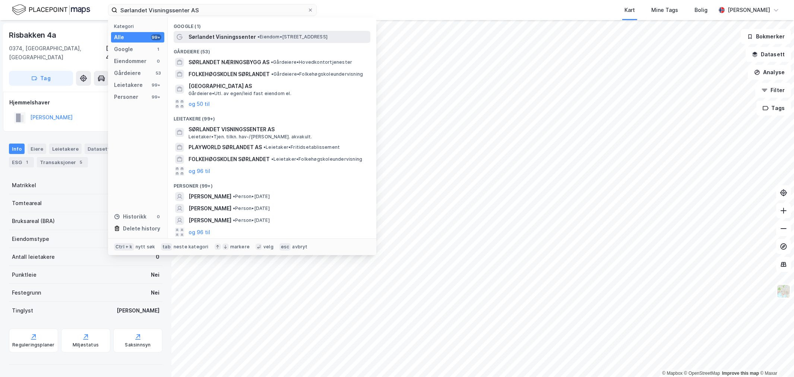  Describe the element at coordinates (784, 291) in the screenshot. I see `img: Z` at that location.